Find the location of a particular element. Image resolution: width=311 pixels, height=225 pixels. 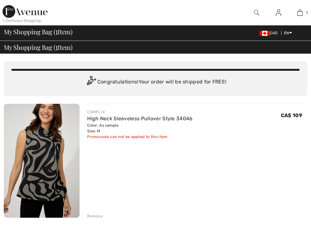

span: CA$ 109 is located at coordinates (291, 115).